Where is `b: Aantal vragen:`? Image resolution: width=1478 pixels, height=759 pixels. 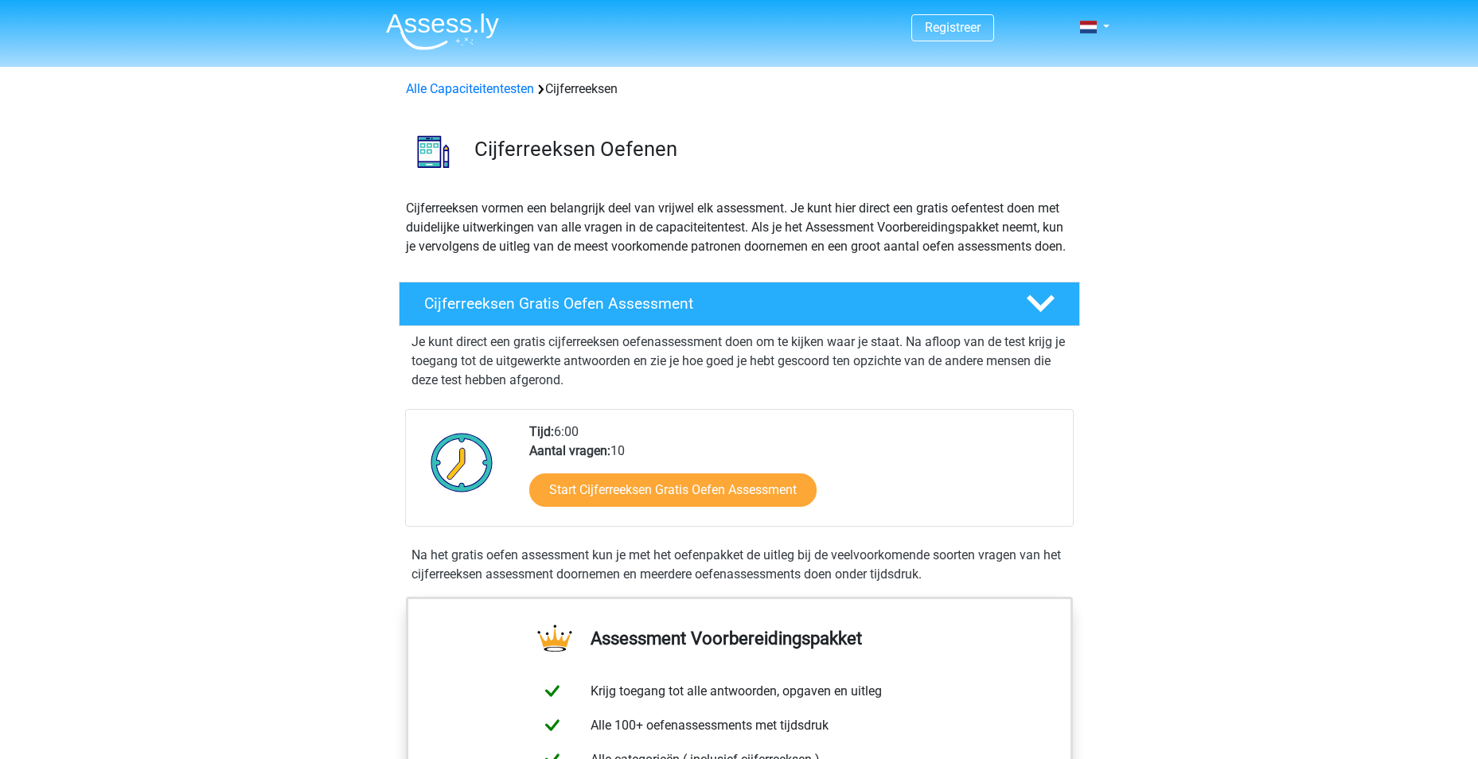
b: Aantal vragen: is located at coordinates (570, 451).